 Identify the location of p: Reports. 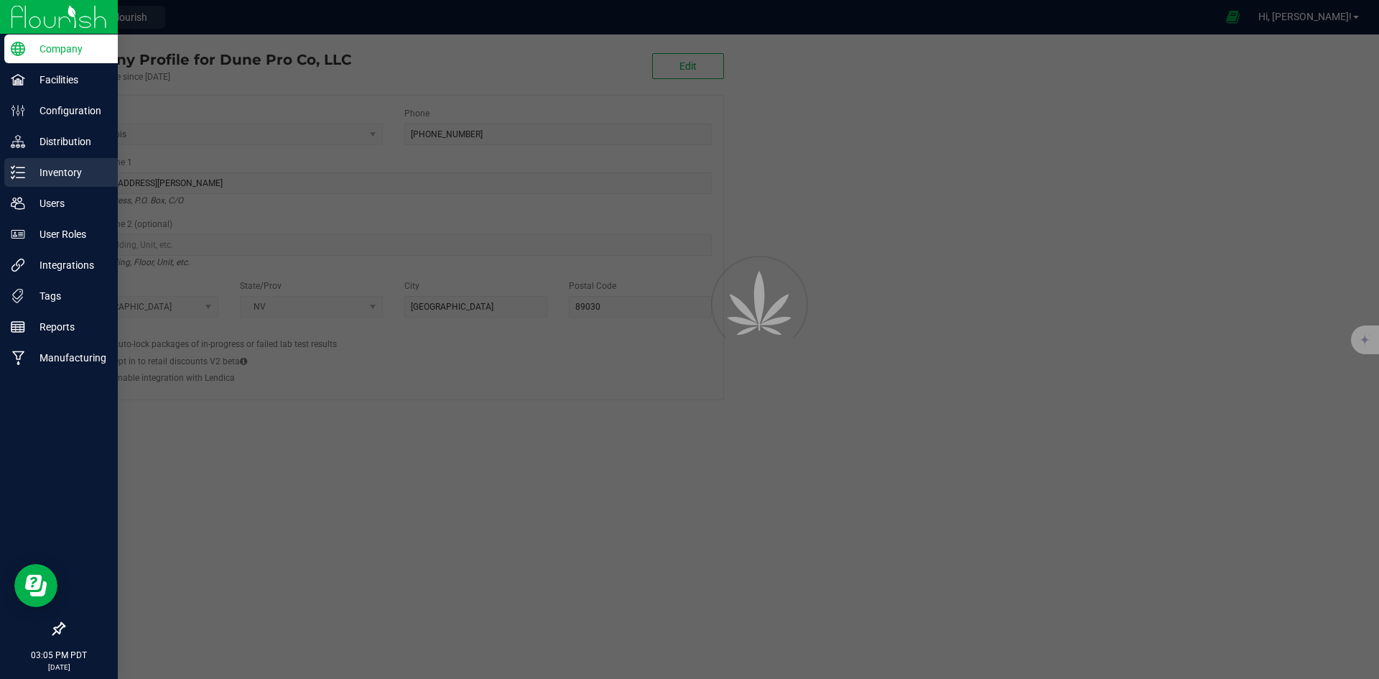
(68, 327).